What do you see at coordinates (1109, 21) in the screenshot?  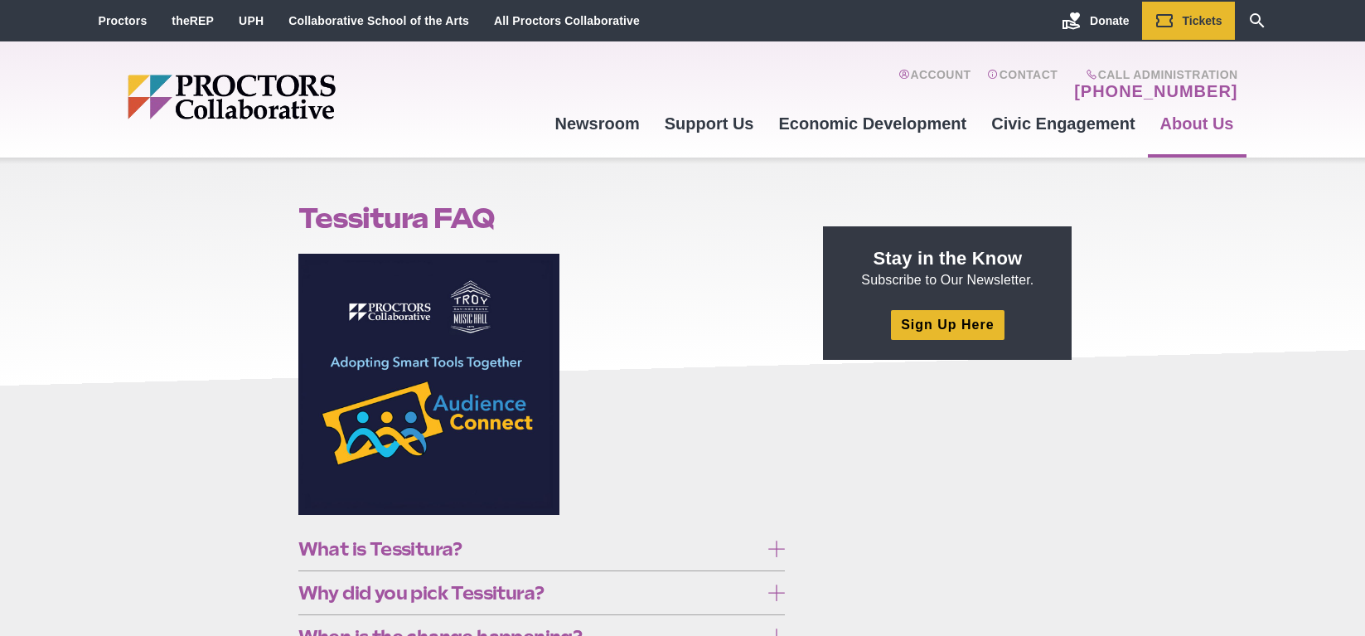 I see `span: Donate` at bounding box center [1109, 21].